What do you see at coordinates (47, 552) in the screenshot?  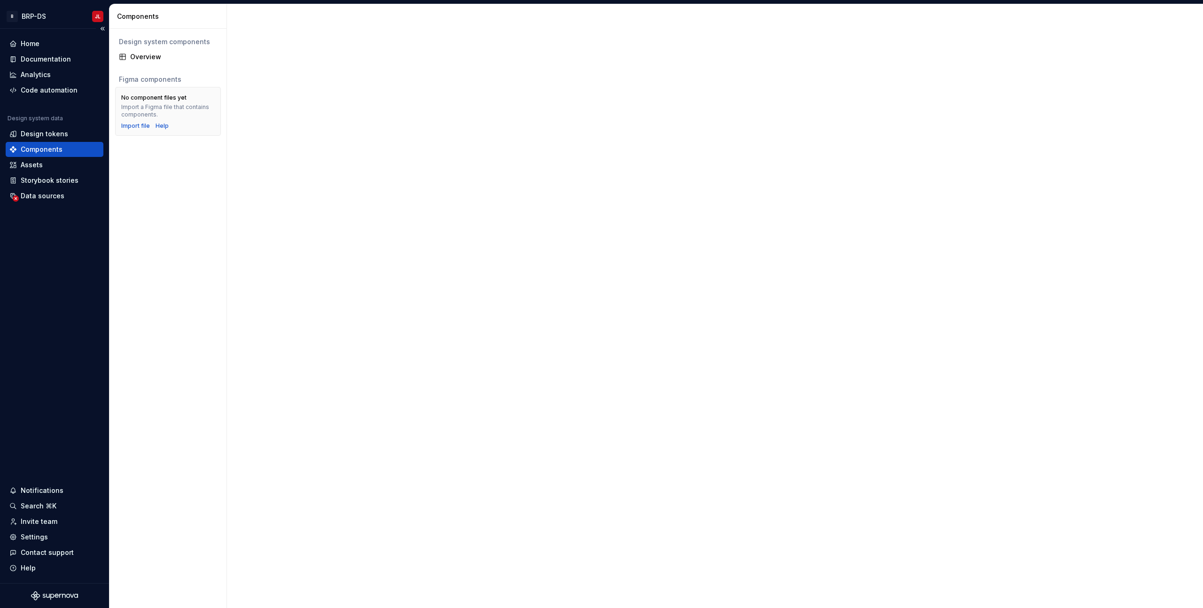 I see `div: Contact support` at bounding box center [47, 552].